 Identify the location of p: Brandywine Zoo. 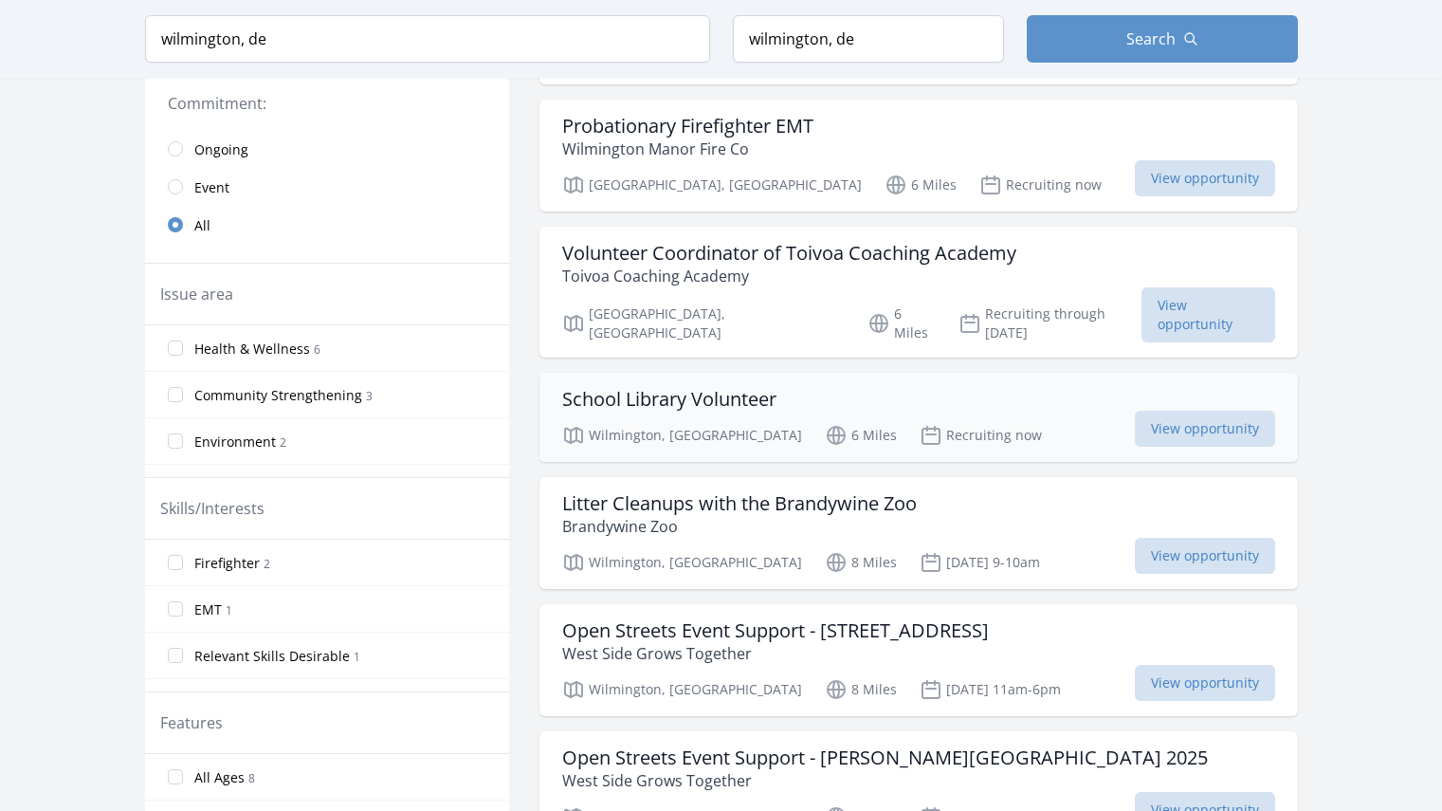
(740, 526).